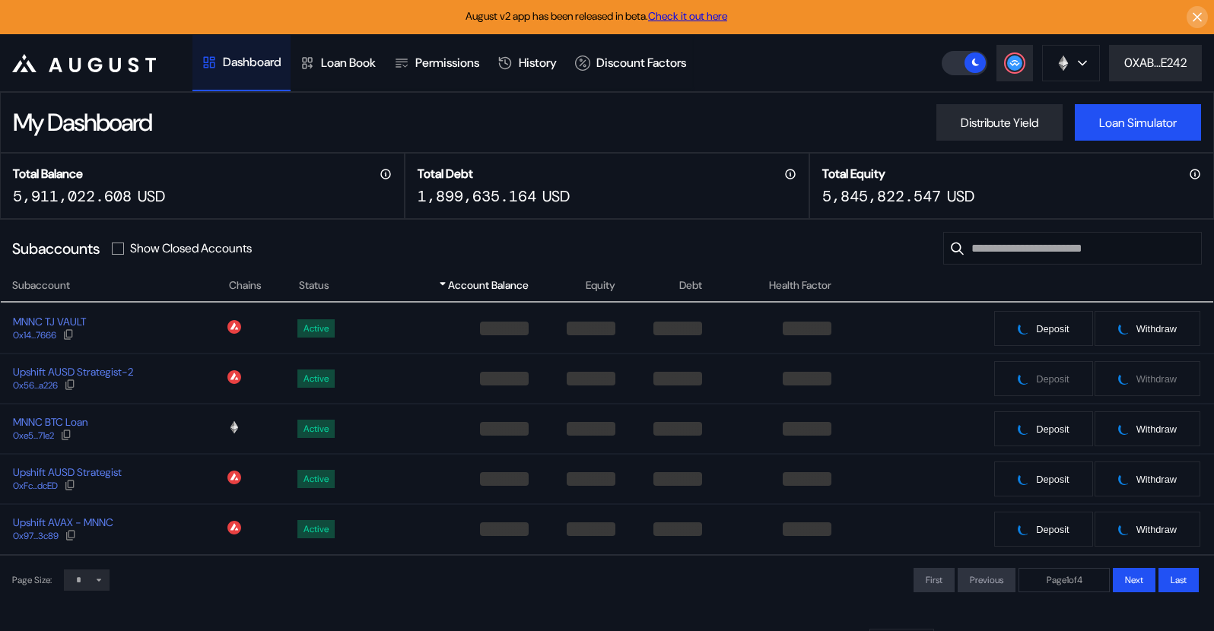 Image resolution: width=1214 pixels, height=631 pixels. I want to click on div: Permissions, so click(447, 62).